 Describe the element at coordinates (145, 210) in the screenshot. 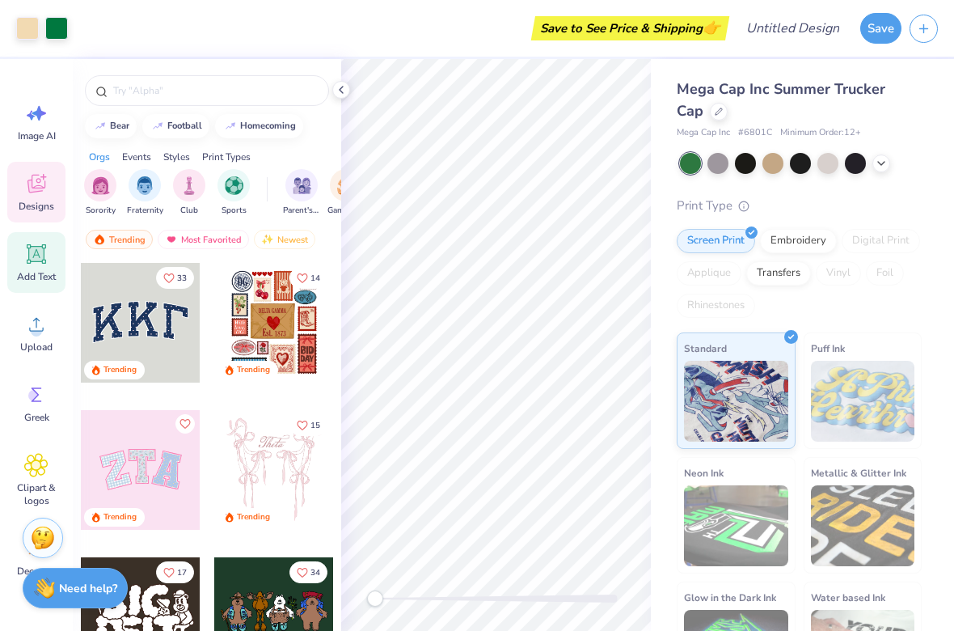

I see `span: Fraternity` at that location.